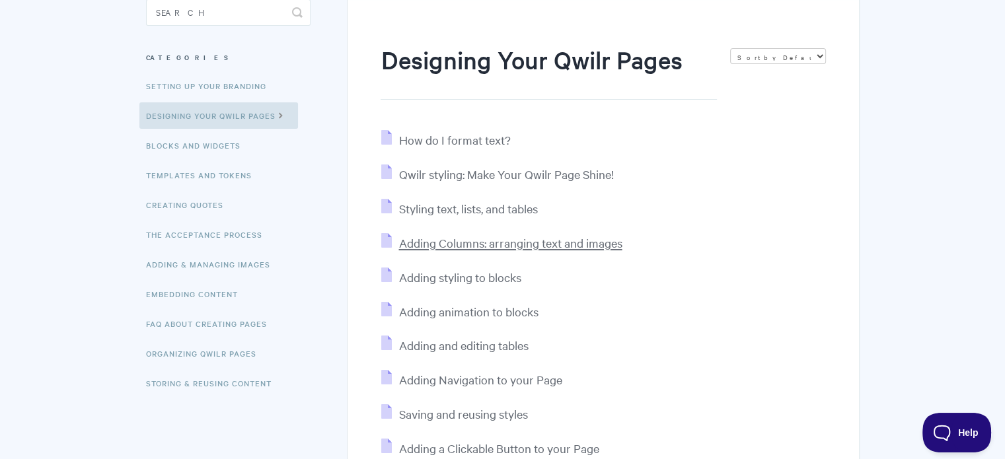  I want to click on a: Adding and editing tables, so click(454, 345).